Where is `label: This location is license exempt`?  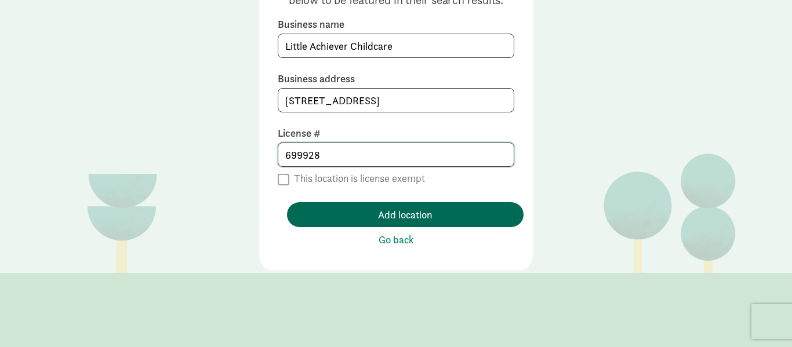
label: This location is license exempt is located at coordinates (357, 179).